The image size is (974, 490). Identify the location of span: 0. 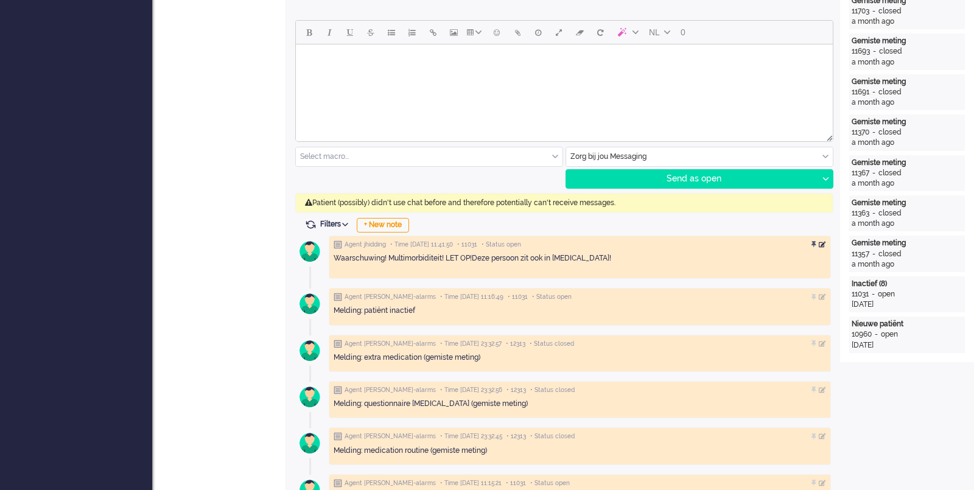
(683, 32).